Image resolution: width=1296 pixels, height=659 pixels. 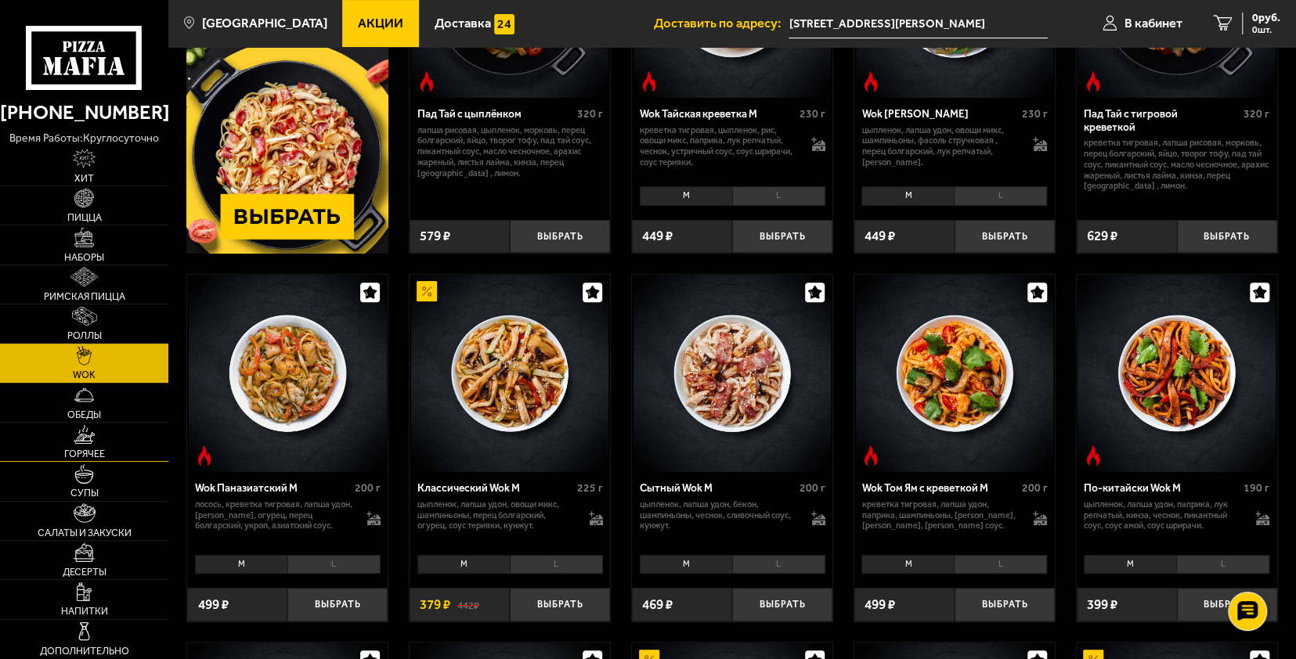 I want to click on img: Wok Том Ям с креветкой M, so click(x=955, y=374).